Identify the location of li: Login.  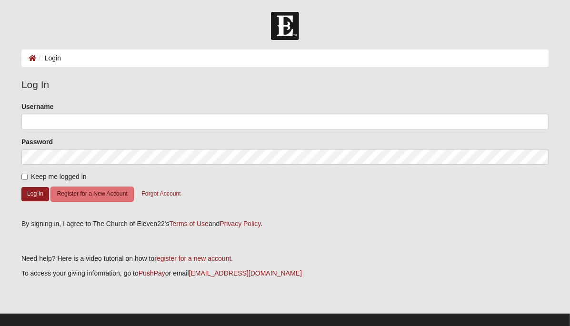
(49, 58).